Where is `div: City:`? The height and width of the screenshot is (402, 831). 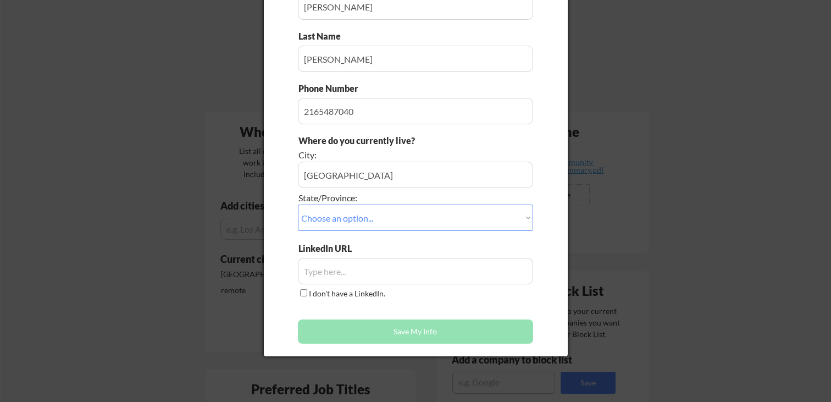 div: City: is located at coordinates (385, 155).